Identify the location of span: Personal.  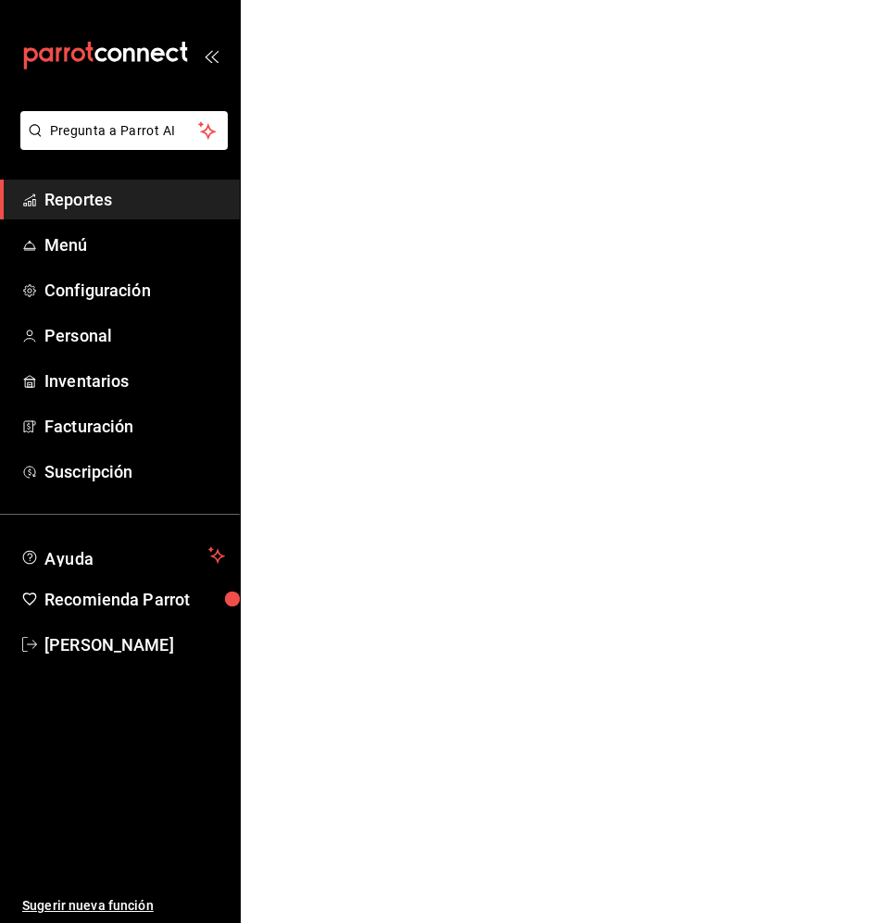
(134, 335).